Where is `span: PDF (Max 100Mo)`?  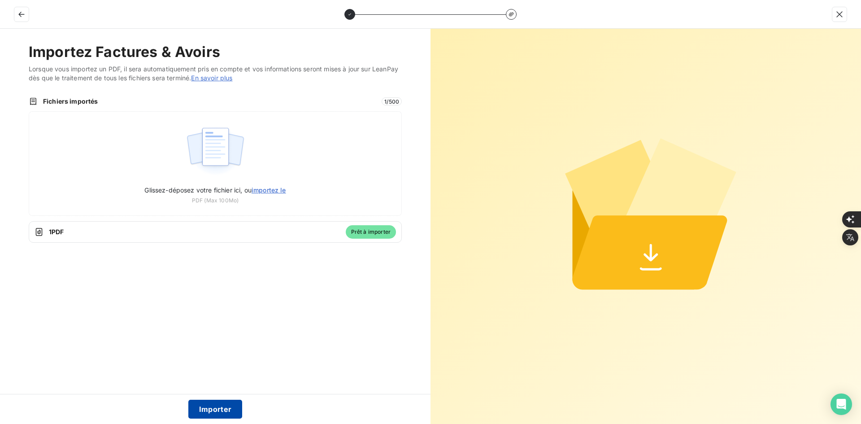 span: PDF (Max 100Mo) is located at coordinates (215, 200).